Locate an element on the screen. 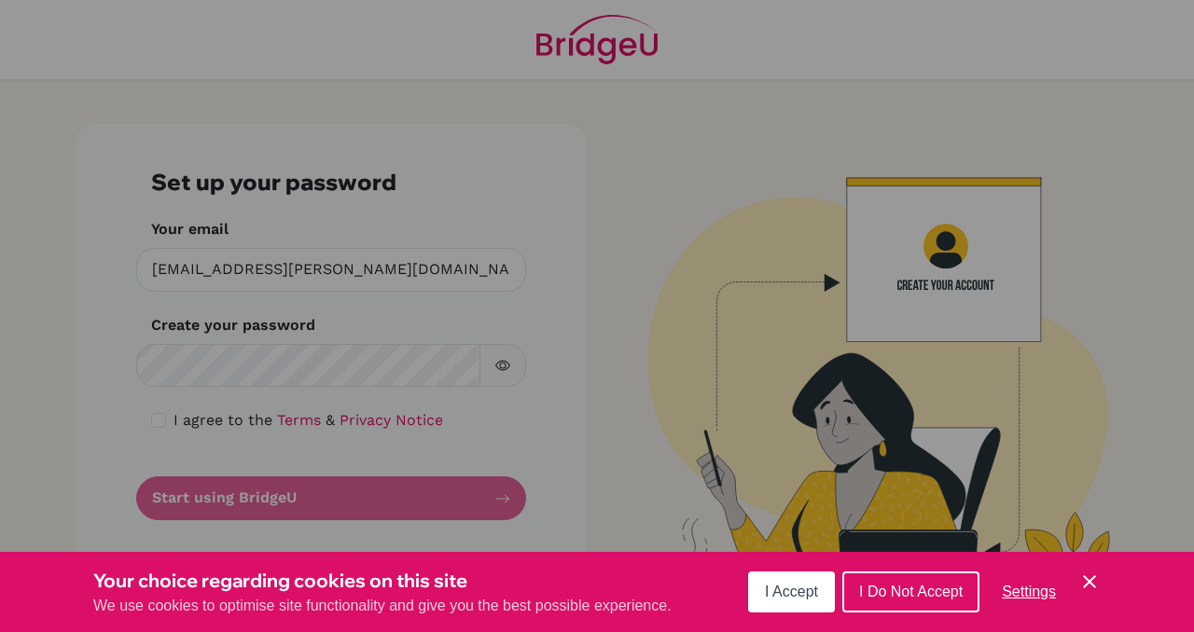 The height and width of the screenshot is (632, 1194). h3: Your choice regarding cookies on this site is located at coordinates (382, 581).